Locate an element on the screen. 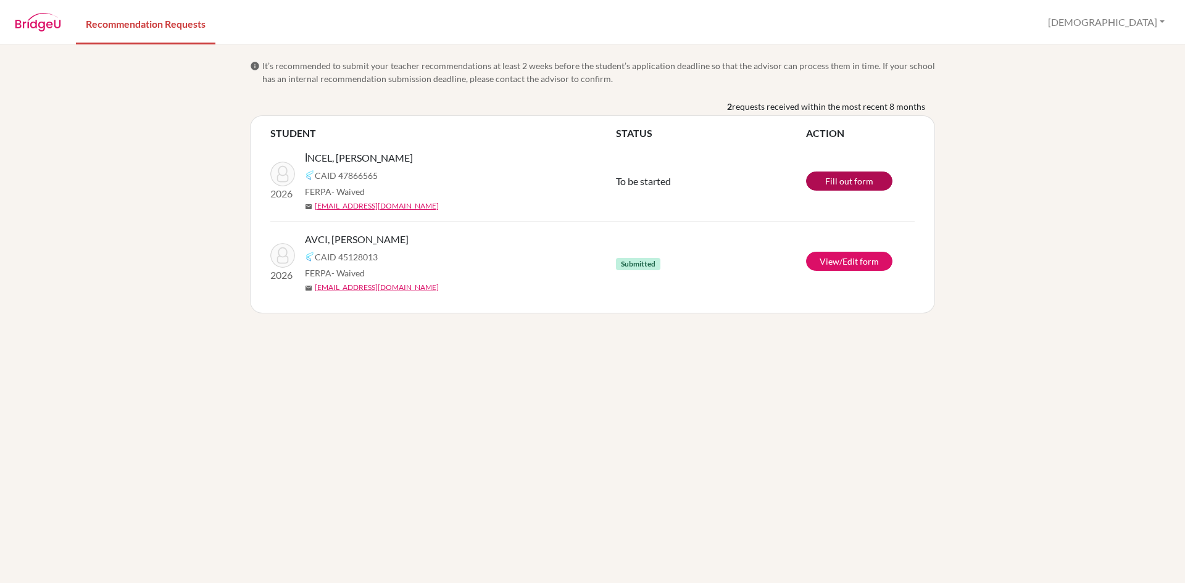  img: AVCI, Ahmet Deniz is located at coordinates (283, 255).